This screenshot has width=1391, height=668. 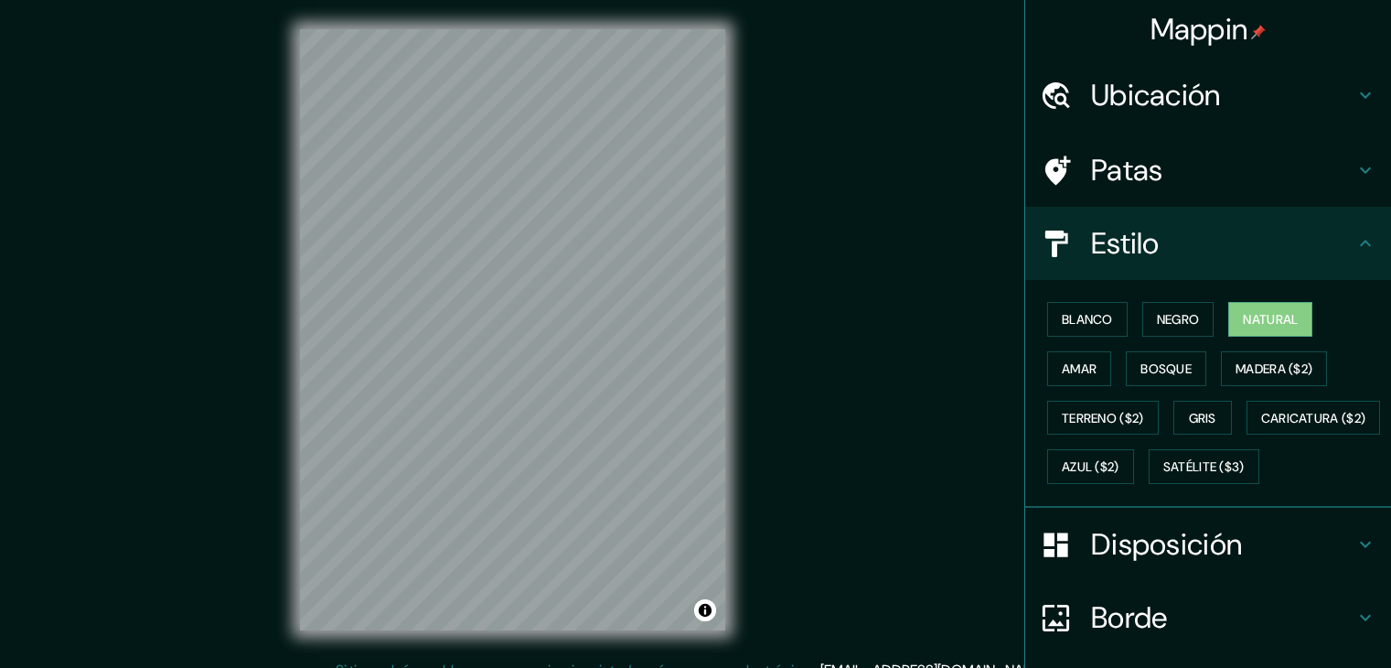 What do you see at coordinates (1156, 95) in the screenshot?
I see `font: Ubicación` at bounding box center [1156, 95].